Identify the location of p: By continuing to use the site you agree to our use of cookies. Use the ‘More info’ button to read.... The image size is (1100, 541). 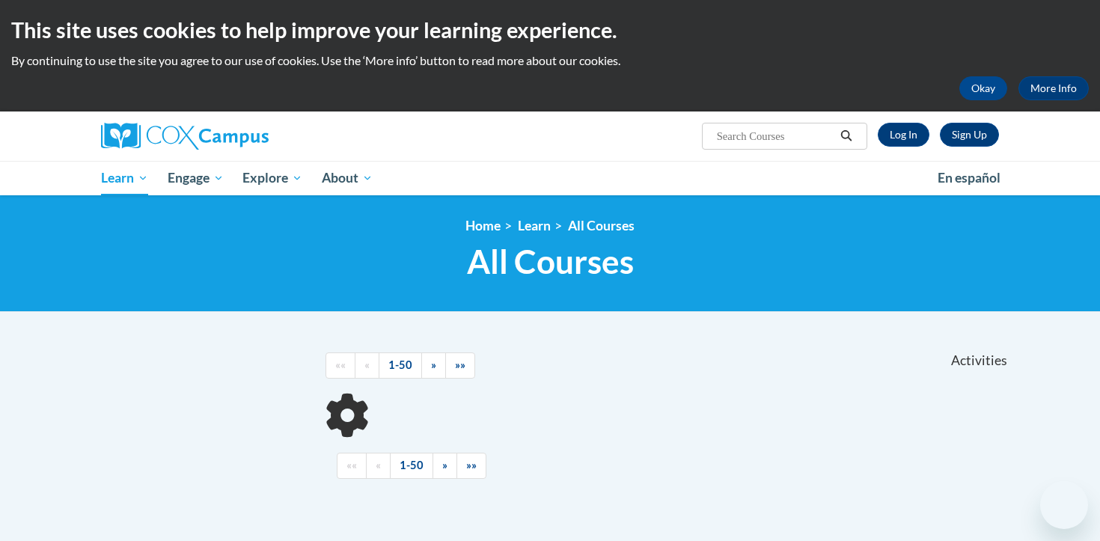
(550, 61).